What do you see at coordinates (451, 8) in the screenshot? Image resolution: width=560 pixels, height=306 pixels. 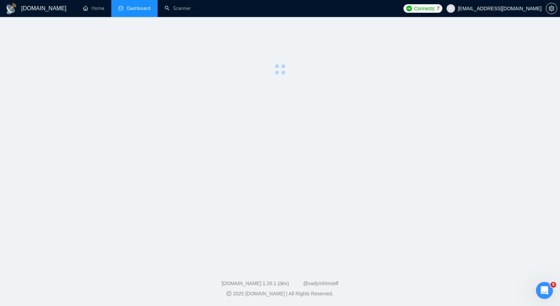 I see `span: user` at bounding box center [451, 8].